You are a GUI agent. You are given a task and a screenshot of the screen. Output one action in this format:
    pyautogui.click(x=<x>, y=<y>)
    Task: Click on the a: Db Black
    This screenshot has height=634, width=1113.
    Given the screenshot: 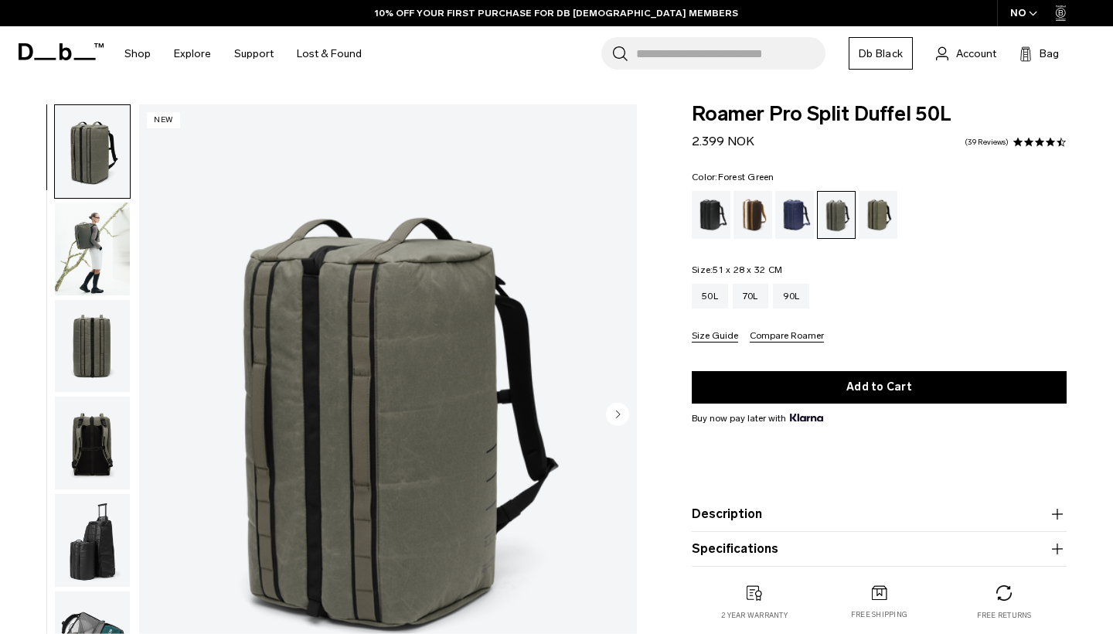 What is the action you would take?
    pyautogui.click(x=880, y=53)
    